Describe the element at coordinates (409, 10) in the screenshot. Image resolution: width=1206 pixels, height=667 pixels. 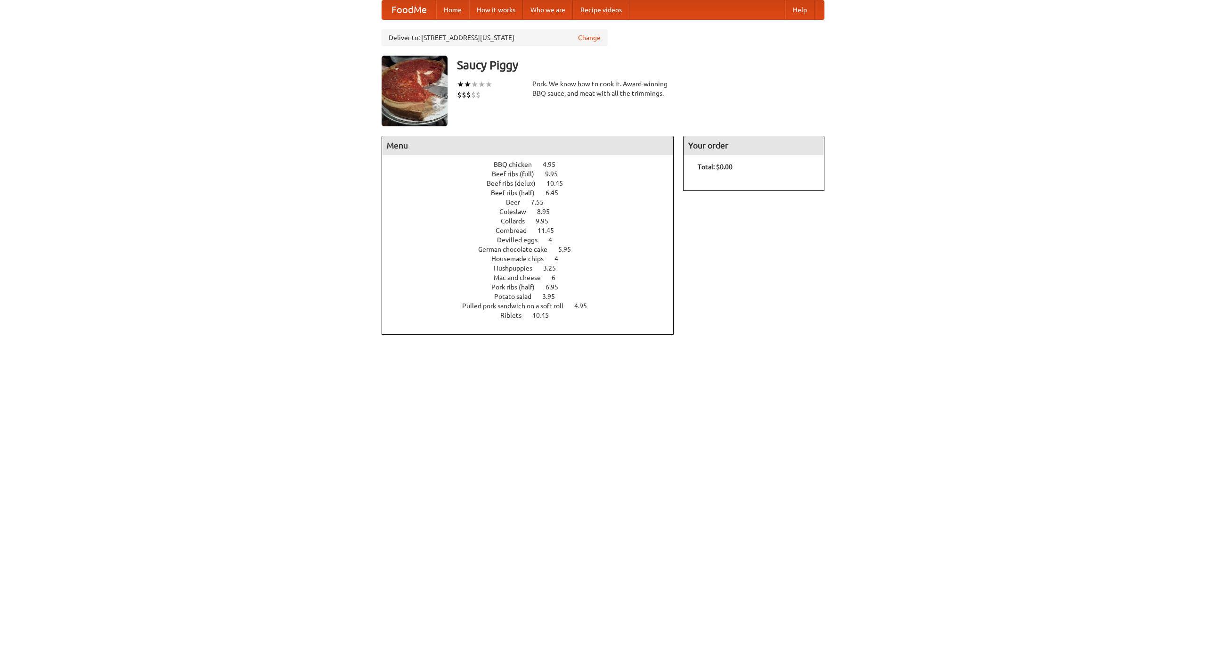
I see `a: FoodMe` at that location.